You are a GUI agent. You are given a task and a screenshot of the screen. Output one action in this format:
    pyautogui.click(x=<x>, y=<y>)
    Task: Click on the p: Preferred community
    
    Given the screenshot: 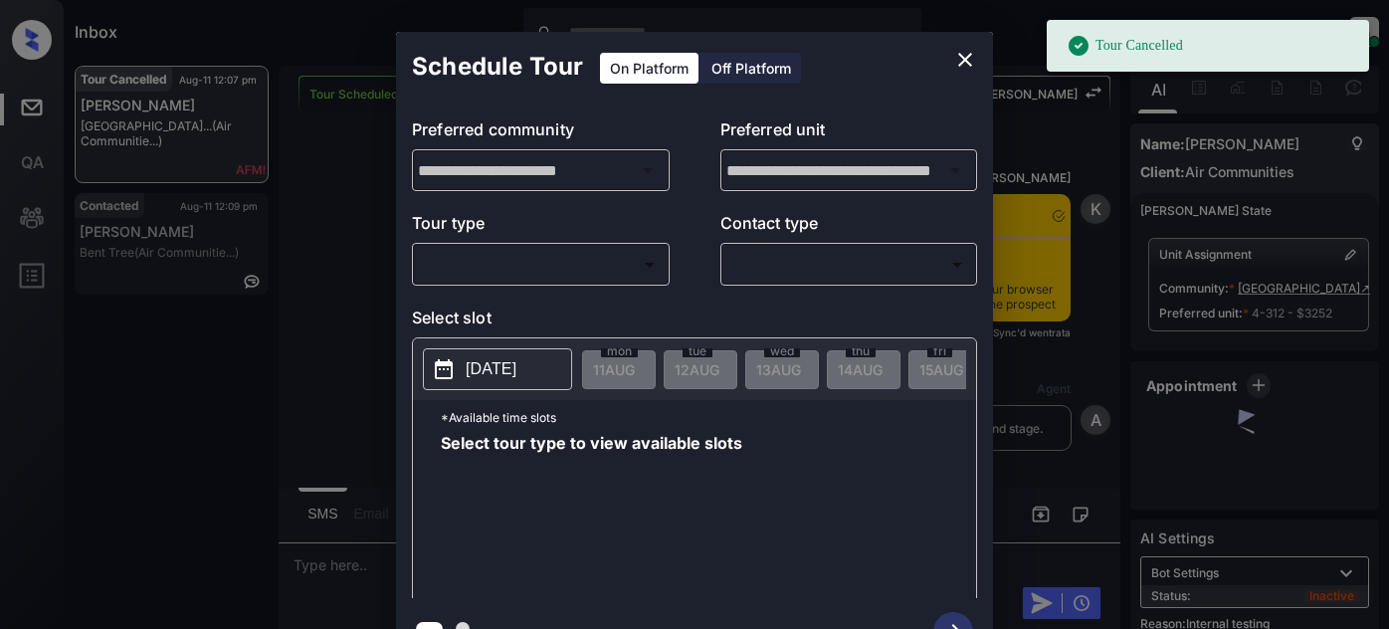 What is the action you would take?
    pyautogui.click(x=540, y=133)
    